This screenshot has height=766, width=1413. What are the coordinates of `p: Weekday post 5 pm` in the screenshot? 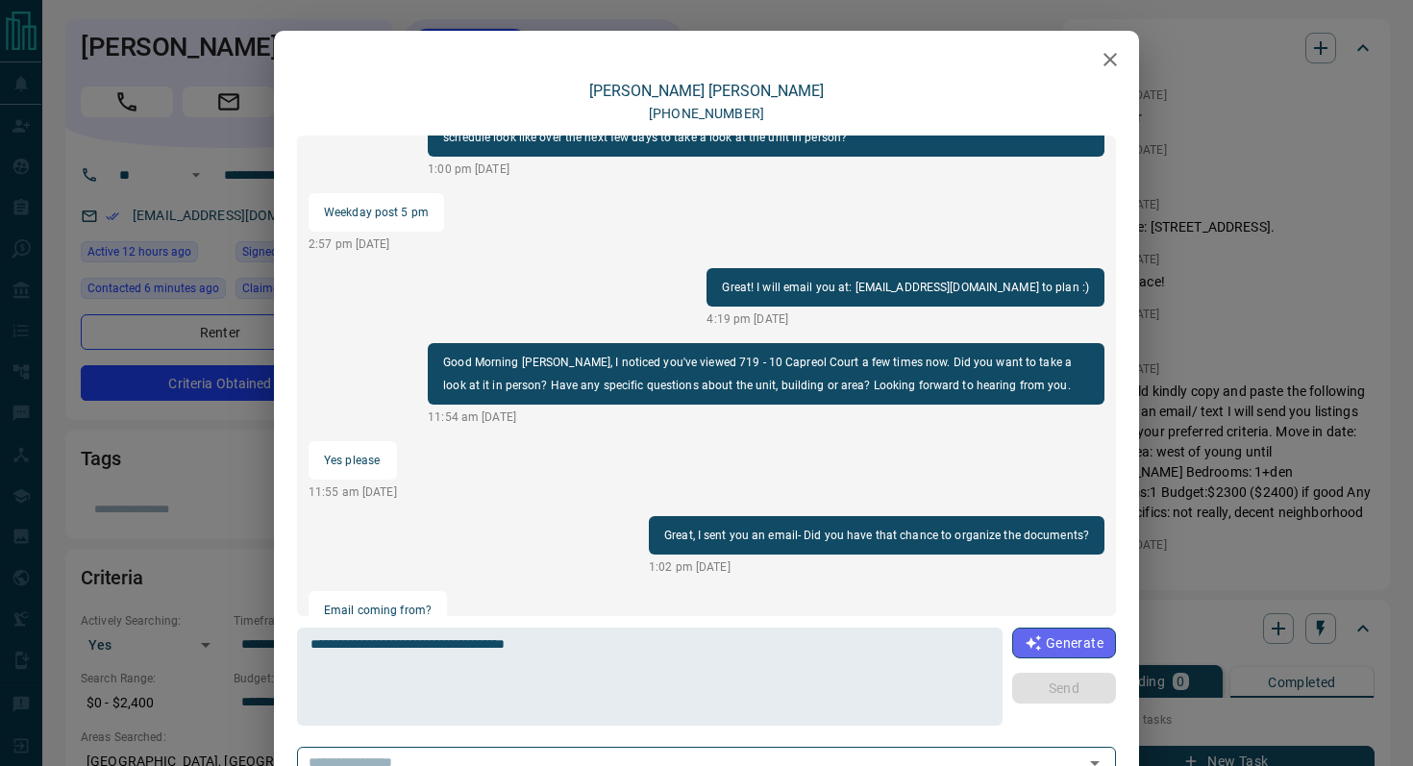 It's located at (376, 212).